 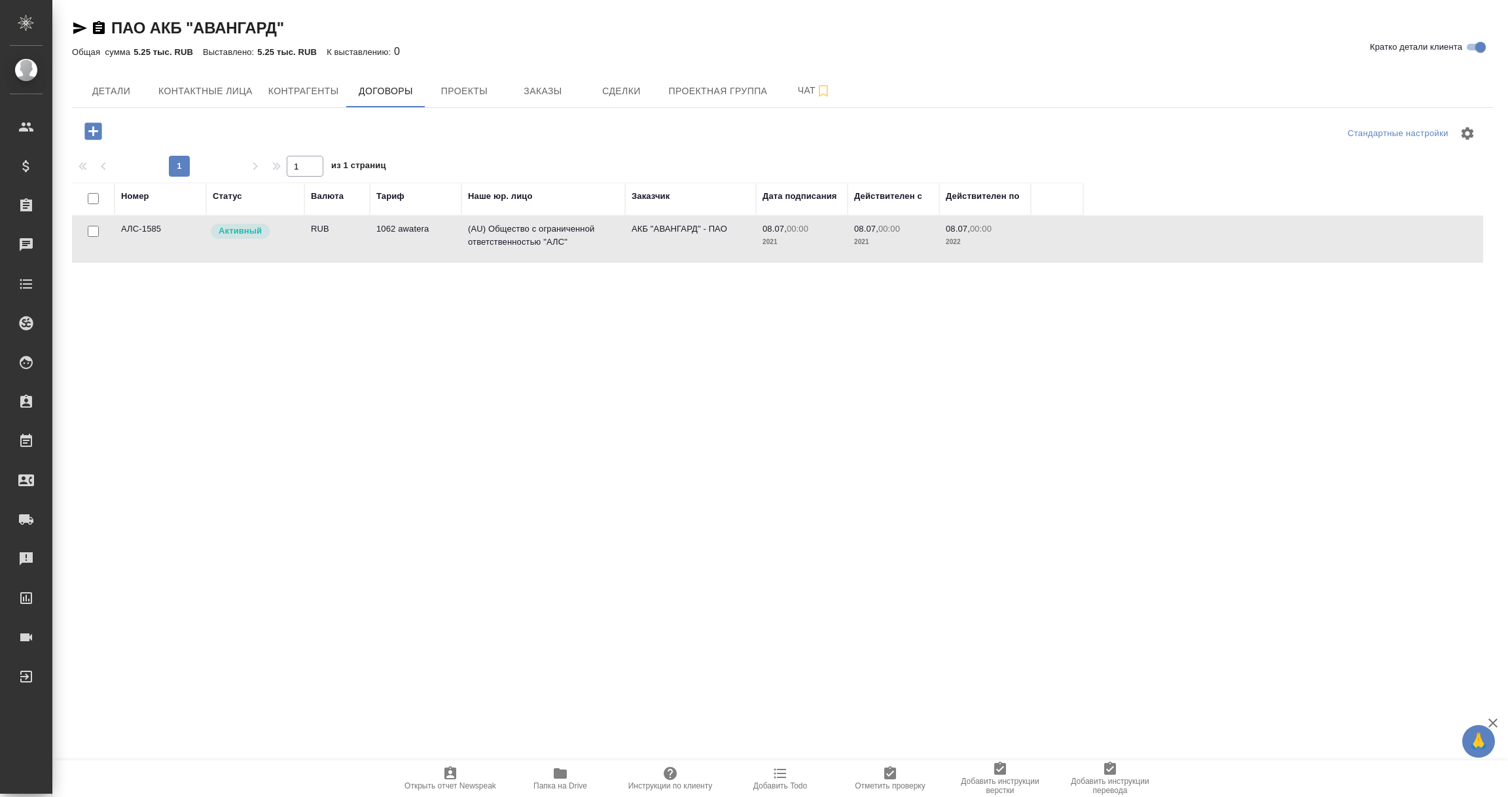 What do you see at coordinates (205, 91) in the screenshot?
I see `span: Контактные лица` at bounding box center [205, 91].